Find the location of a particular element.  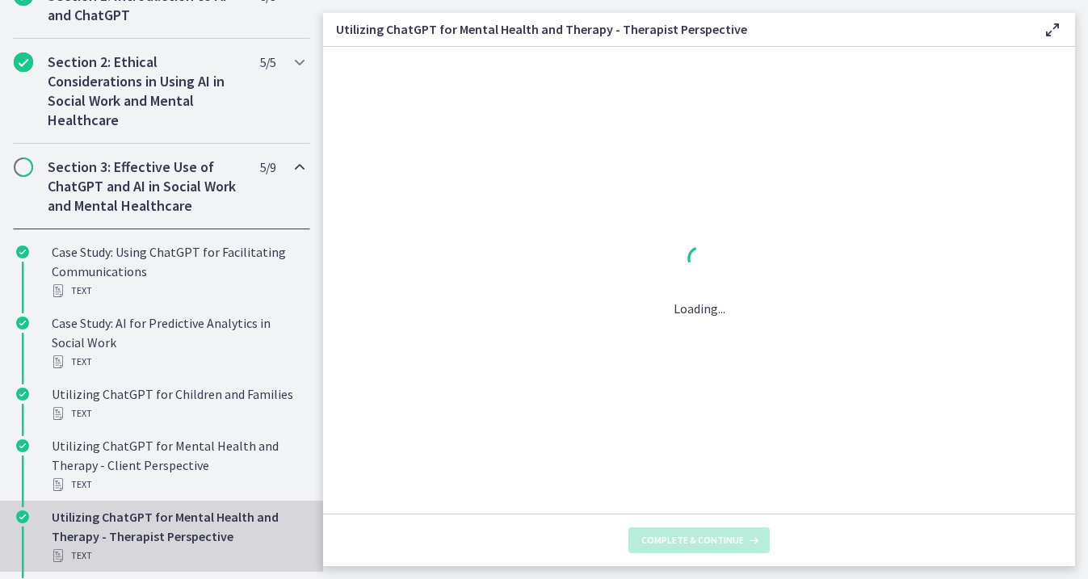

h2: Section 2: Ethical Considerations in Using AI in Social Work and Mental Healthcare is located at coordinates (146, 91).